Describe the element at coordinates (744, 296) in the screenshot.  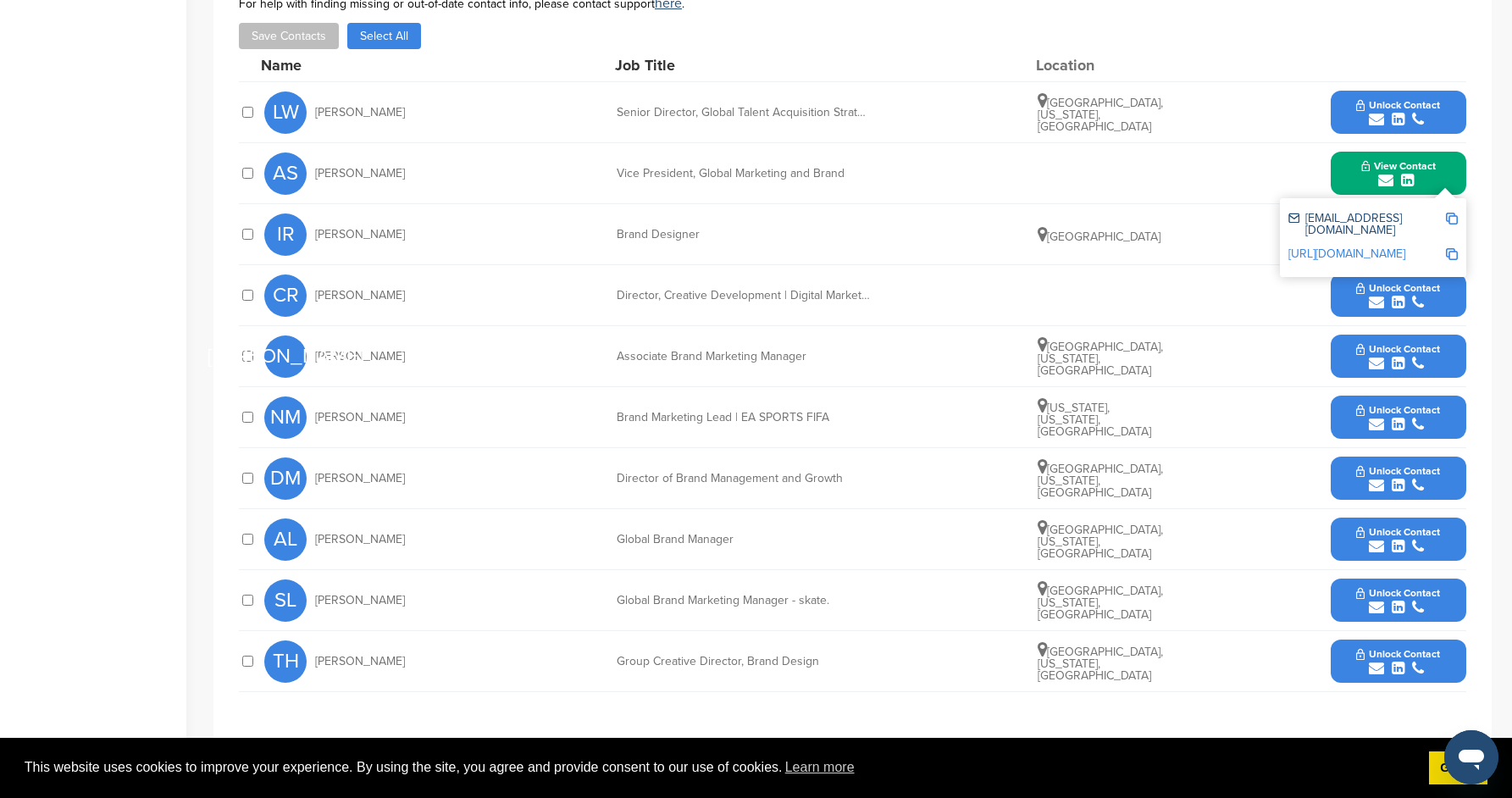
I see `div: Director, Creative Development | Digital Marketing | Brand Direction` at that location.